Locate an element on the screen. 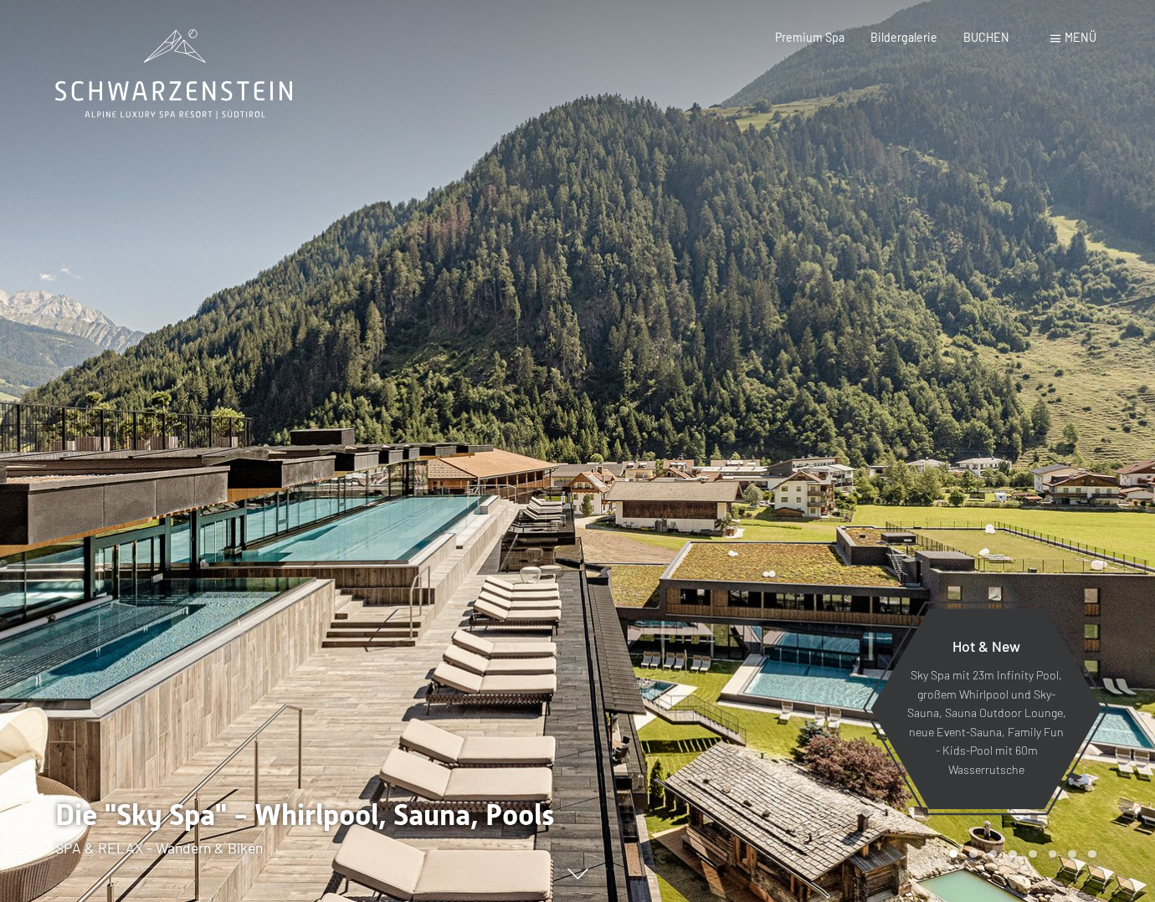 This screenshot has height=902, width=1155. a: Hot & New Sky Spa mit 23m Infinity Pool, großem Whirlpool und Sky-Sauna, Sauna Outdoor Lounge, ne... is located at coordinates (986, 709).